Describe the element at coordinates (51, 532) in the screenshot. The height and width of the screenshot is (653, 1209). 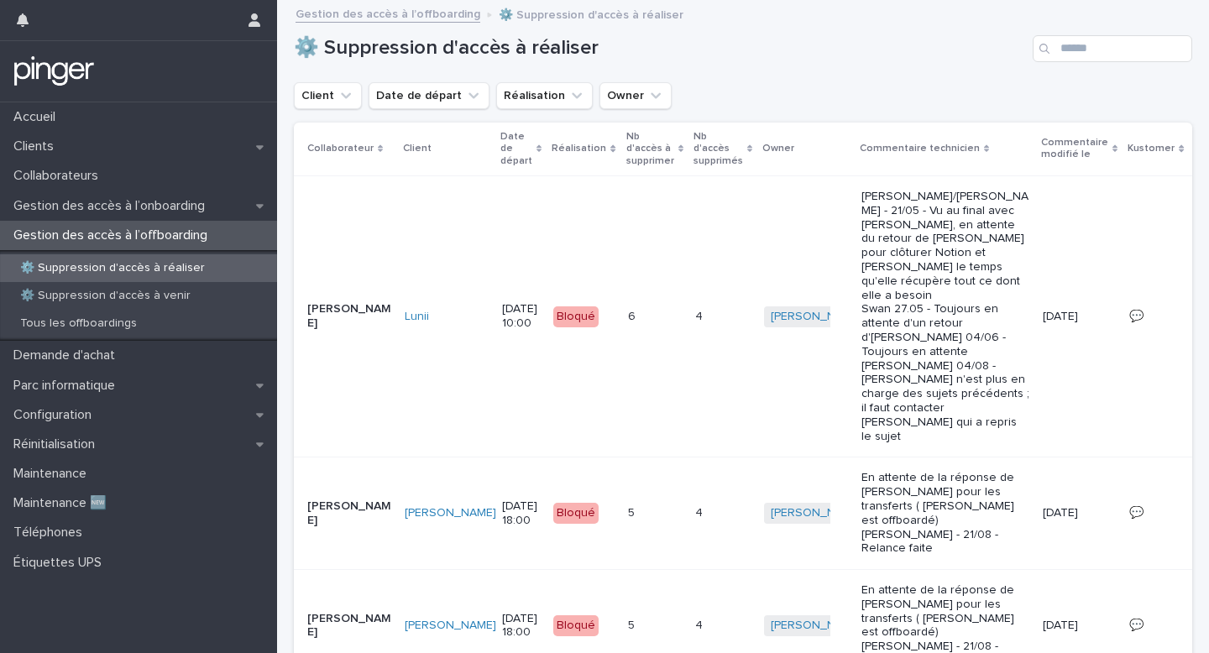
I see `p: Téléphones` at that location.